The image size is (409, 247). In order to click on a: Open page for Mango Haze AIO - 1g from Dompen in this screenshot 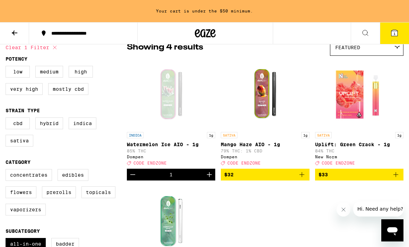, I will do `click(265, 114)`.